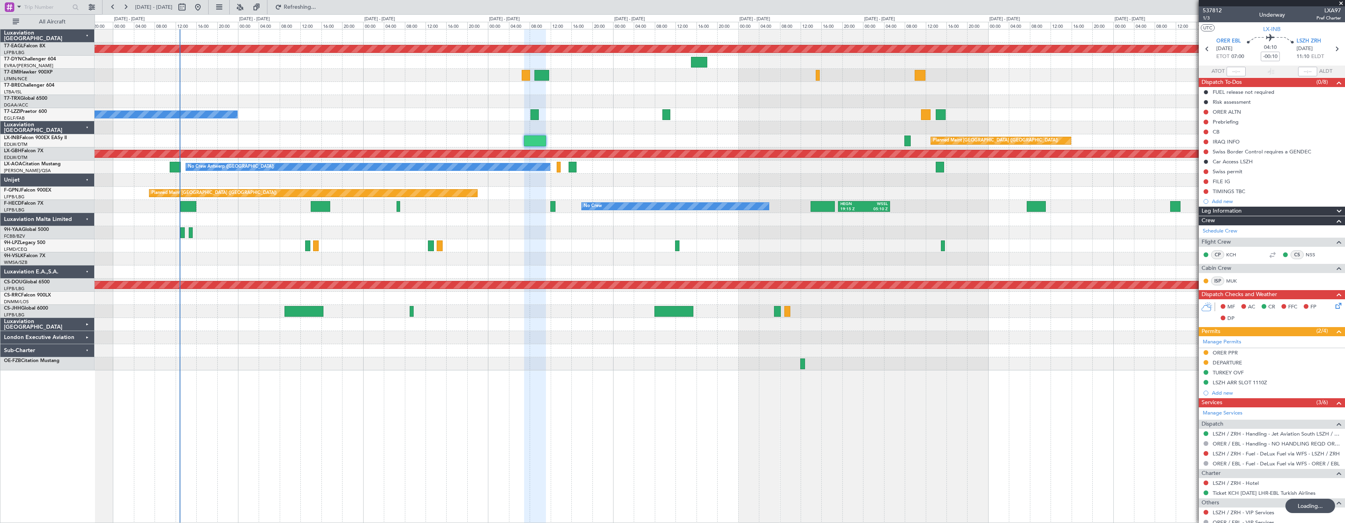 This screenshot has height=523, width=1345. I want to click on span: T7-BRE, so click(12, 85).